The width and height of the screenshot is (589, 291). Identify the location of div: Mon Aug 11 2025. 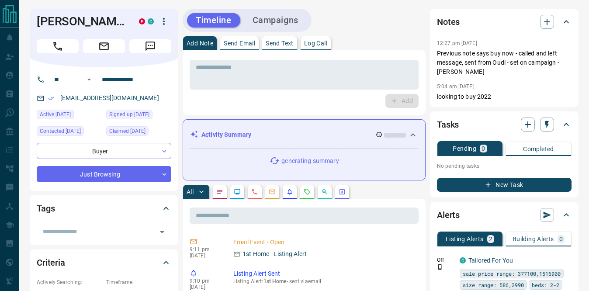
(69, 116).